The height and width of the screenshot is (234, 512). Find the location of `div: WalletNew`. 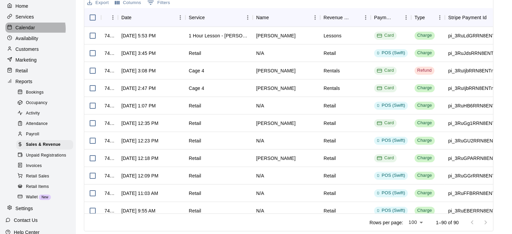

div: WalletNew is located at coordinates (45, 198).